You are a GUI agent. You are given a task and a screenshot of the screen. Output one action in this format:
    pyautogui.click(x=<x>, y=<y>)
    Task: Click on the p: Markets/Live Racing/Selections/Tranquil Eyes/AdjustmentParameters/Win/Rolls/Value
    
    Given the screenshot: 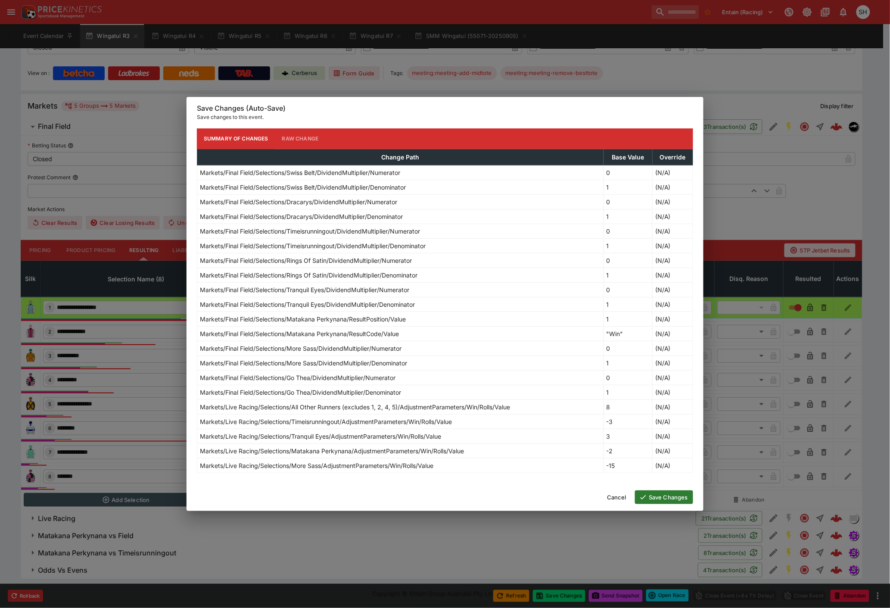 What is the action you would take?
    pyautogui.click(x=320, y=436)
    